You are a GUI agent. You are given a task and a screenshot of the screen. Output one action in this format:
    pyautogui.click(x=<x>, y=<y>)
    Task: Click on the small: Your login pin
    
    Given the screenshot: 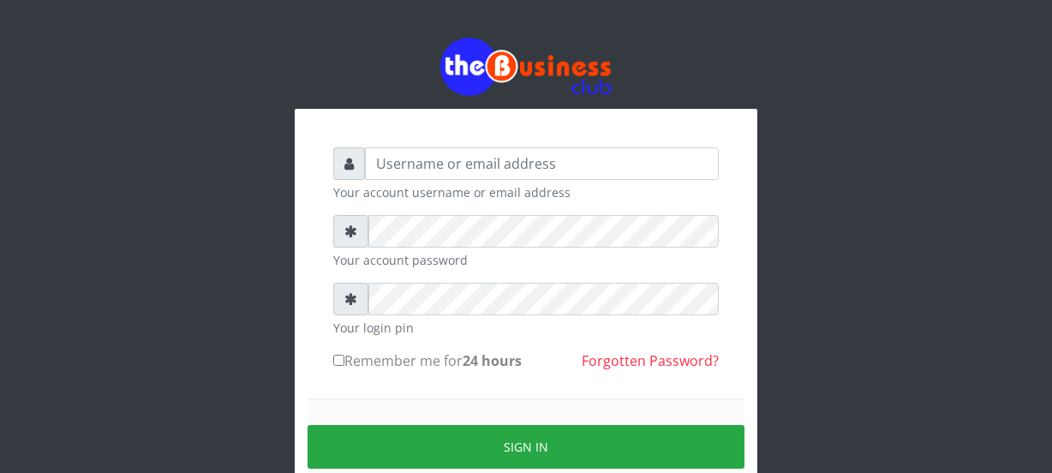 What is the action you would take?
    pyautogui.click(x=526, y=327)
    